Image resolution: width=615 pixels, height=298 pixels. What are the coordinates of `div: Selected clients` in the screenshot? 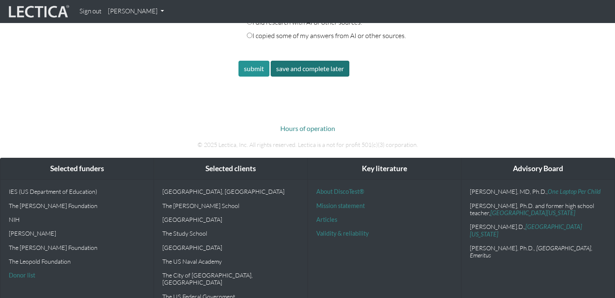 It's located at (231, 169).